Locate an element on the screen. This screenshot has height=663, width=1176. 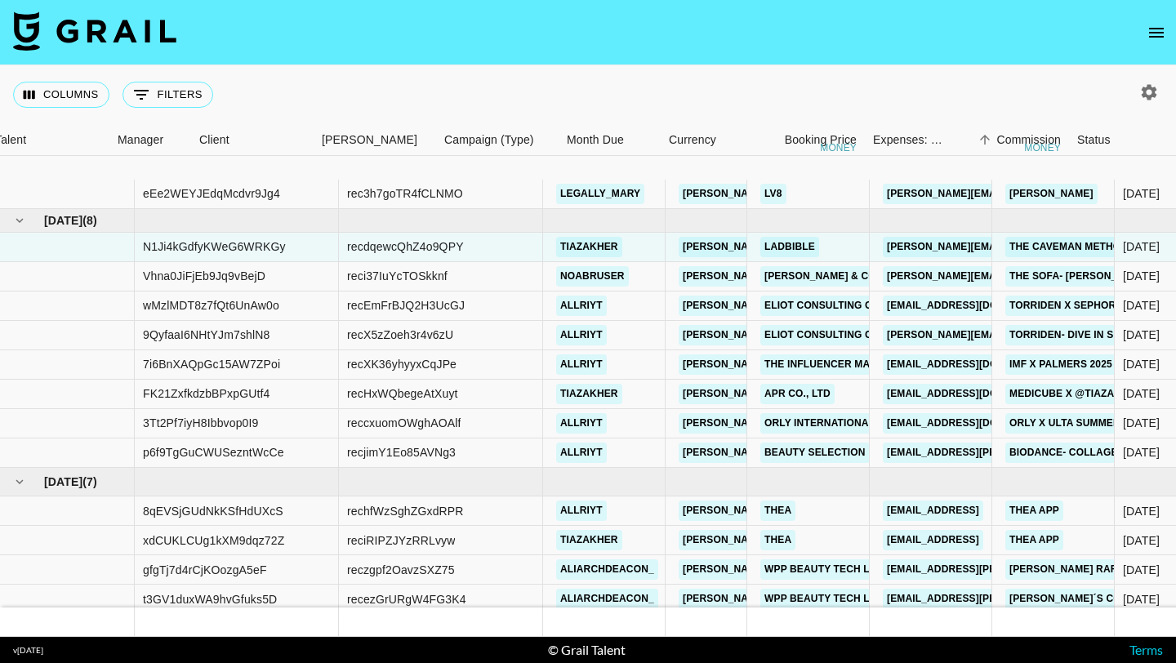
a: Beauty Selection is located at coordinates (815, 453).